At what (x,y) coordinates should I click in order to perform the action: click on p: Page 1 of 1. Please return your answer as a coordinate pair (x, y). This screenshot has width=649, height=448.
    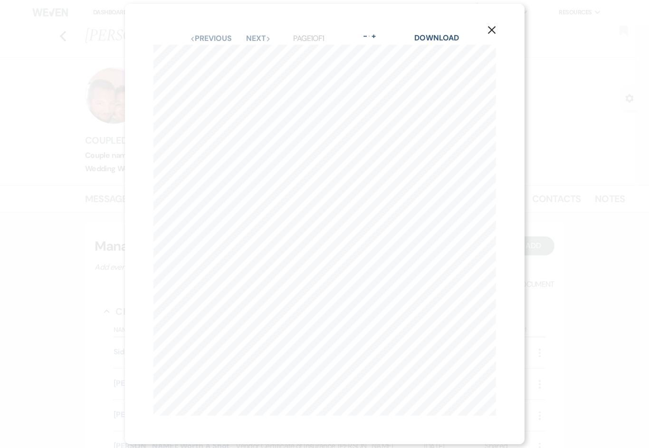
    Looking at the image, I should click on (309, 39).